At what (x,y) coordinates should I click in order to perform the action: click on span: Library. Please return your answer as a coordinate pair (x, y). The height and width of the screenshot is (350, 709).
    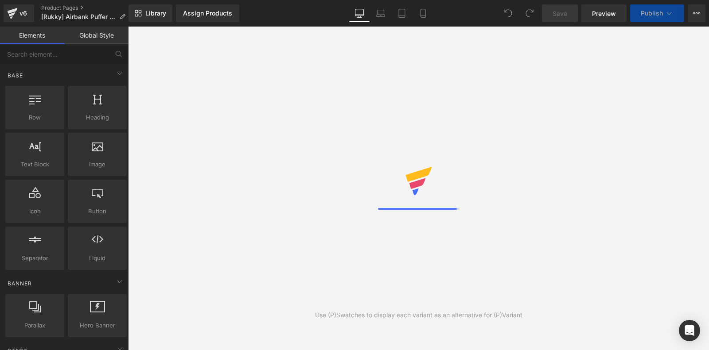
    Looking at the image, I should click on (155, 13).